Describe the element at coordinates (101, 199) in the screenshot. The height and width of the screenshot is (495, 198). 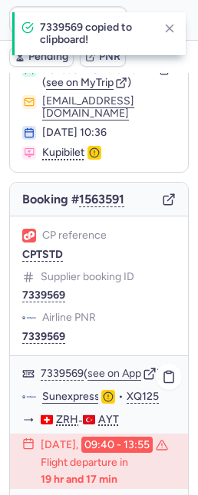
I see `button: 1563591` at that location.